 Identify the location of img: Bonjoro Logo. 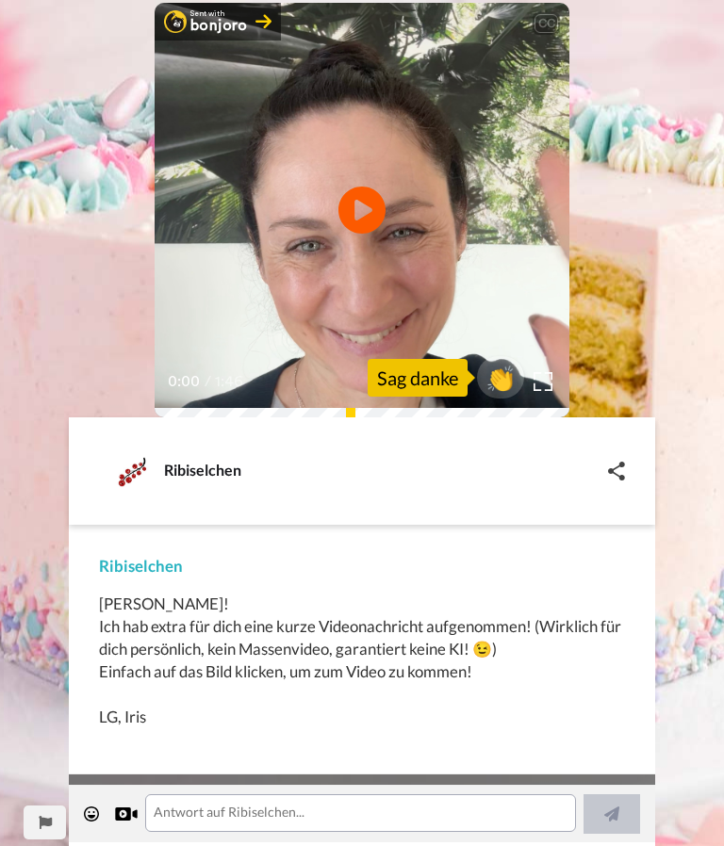
(175, 22).